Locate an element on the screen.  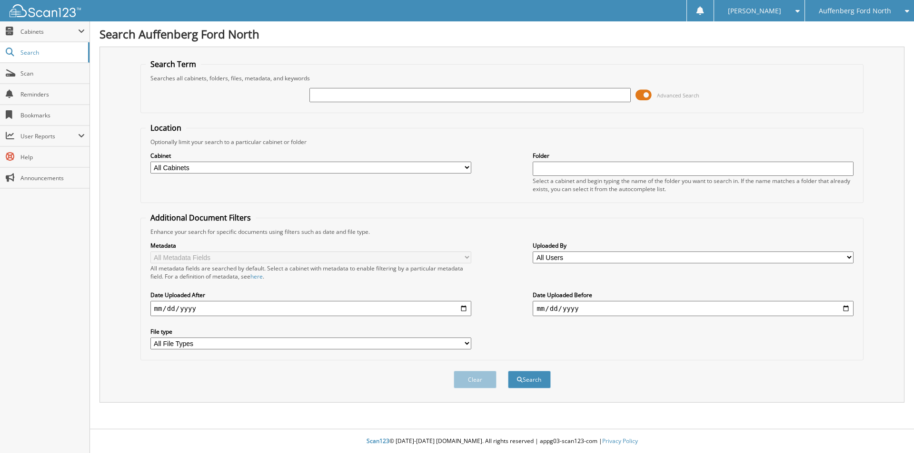
a: here is located at coordinates (256, 276).